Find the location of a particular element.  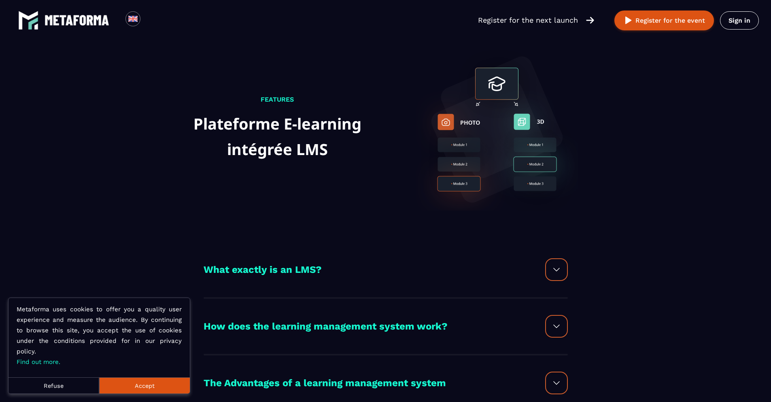

p: FEATURES is located at coordinates (277, 100).